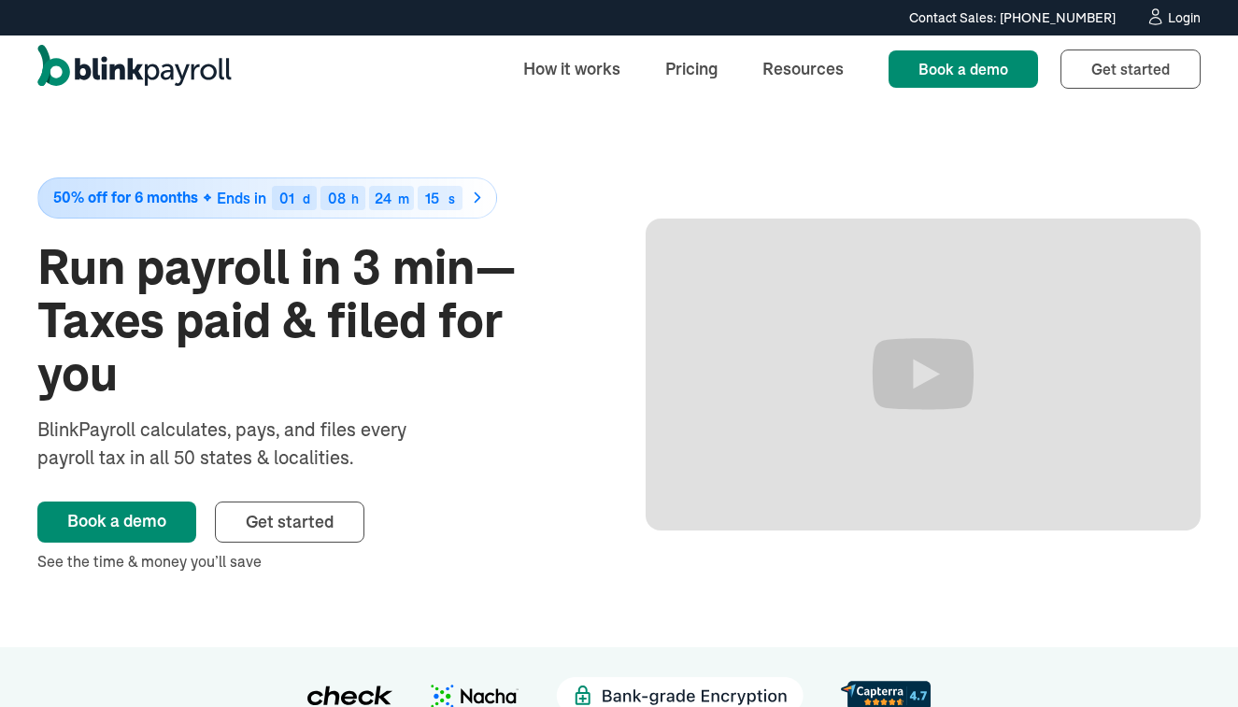 The height and width of the screenshot is (707, 1238). I want to click on span: 15, so click(432, 198).